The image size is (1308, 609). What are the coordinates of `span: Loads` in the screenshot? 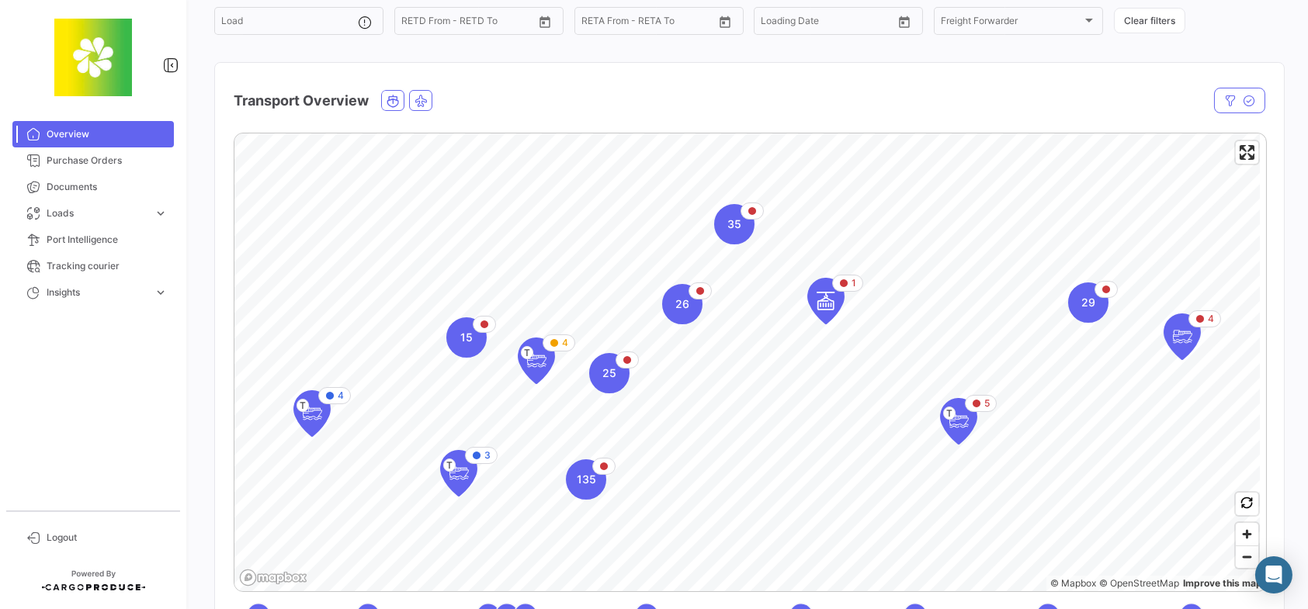 It's located at (97, 213).